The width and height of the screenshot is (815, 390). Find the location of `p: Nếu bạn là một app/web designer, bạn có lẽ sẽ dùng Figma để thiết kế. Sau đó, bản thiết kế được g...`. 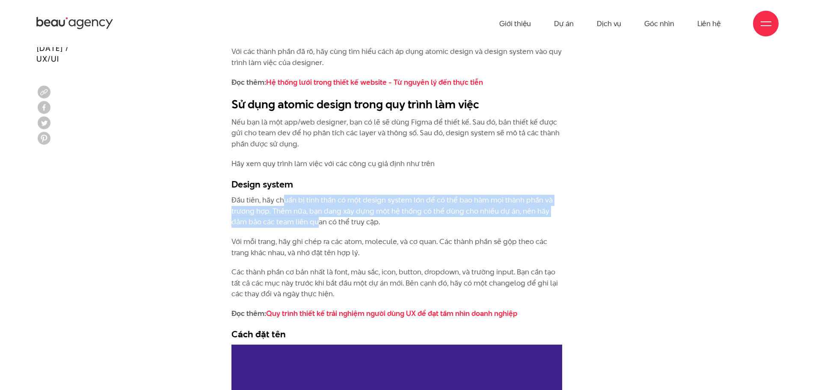

p: Nếu bạn là một app/web designer, bạn có lẽ sẽ dùng Figma để thiết kế. Sau đó, bản thiết kế được g... is located at coordinates (397, 133).